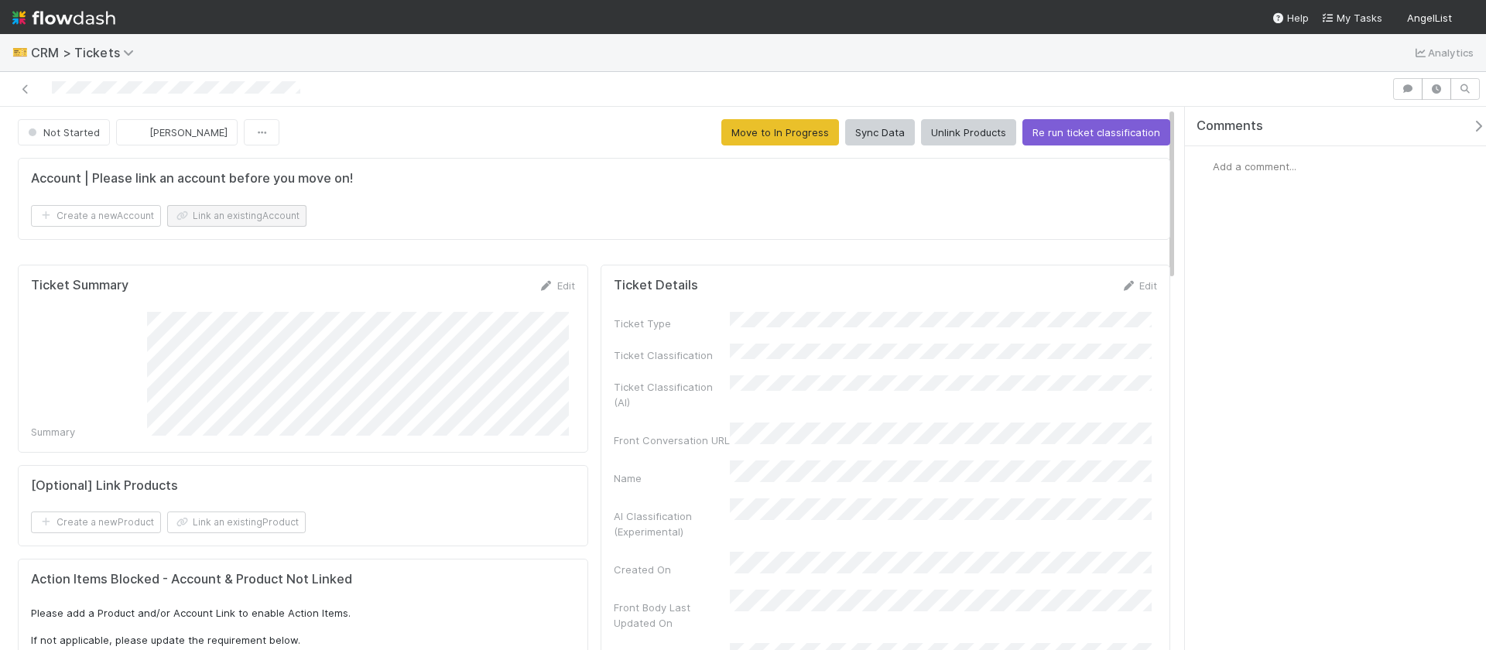 Image resolution: width=1486 pixels, height=650 pixels. Describe the element at coordinates (236, 522) in the screenshot. I see `button: Link an existingProduct` at that location.